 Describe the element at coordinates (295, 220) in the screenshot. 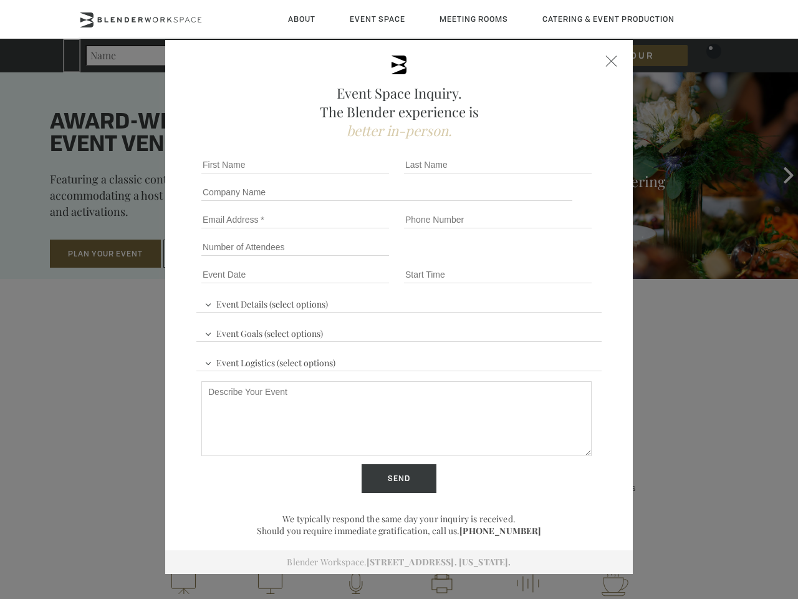

I see `input: Email Address *` at that location.